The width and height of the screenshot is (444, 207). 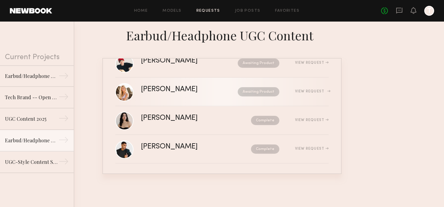 What do you see at coordinates (208, 11) in the screenshot?
I see `a: Requests` at bounding box center [208, 11].